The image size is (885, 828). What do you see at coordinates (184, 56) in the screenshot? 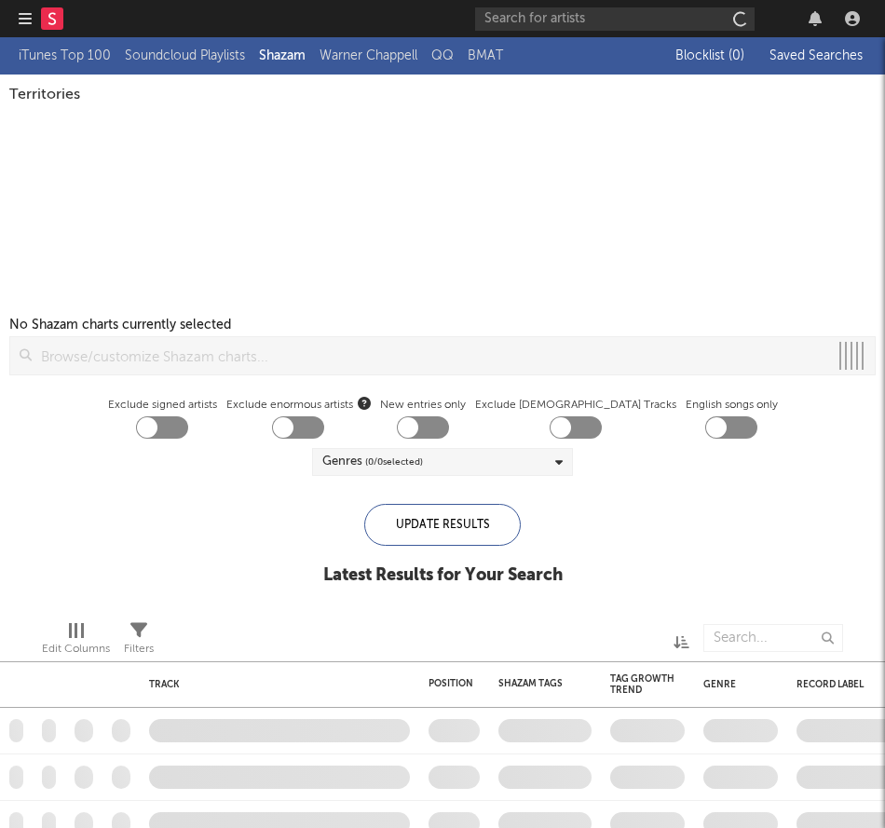
I see `a: Soundcloud Playlists` at bounding box center [184, 56].